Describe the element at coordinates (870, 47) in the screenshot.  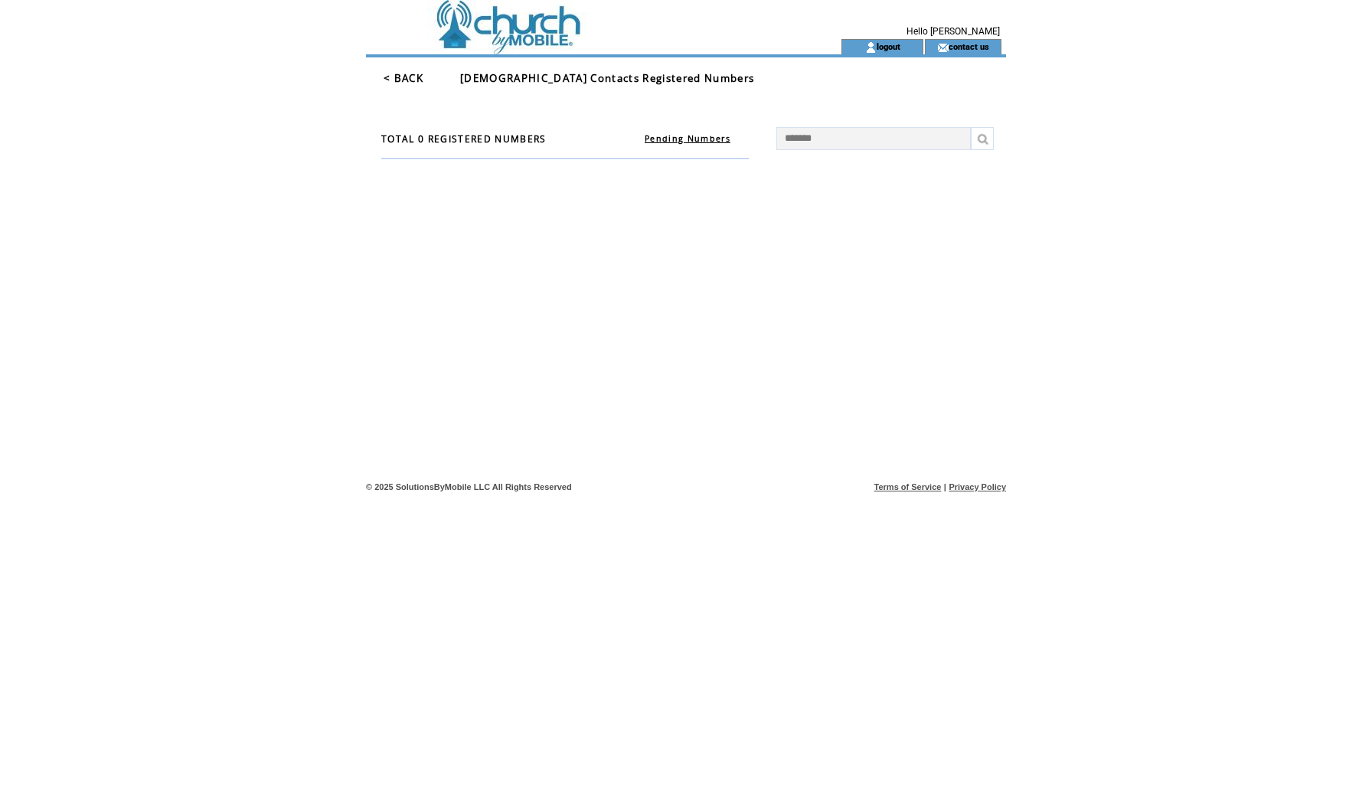
I see `img: account_icon.gif` at that location.